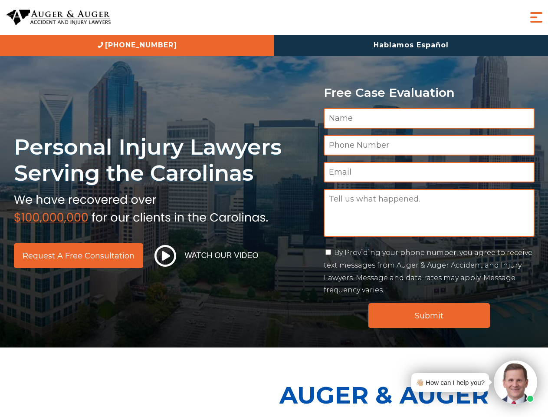 The image size is (548, 417). Describe the element at coordinates (59, 17) in the screenshot. I see `img: Auger & Auger Accident and Injury Lawyers Logo` at that location.